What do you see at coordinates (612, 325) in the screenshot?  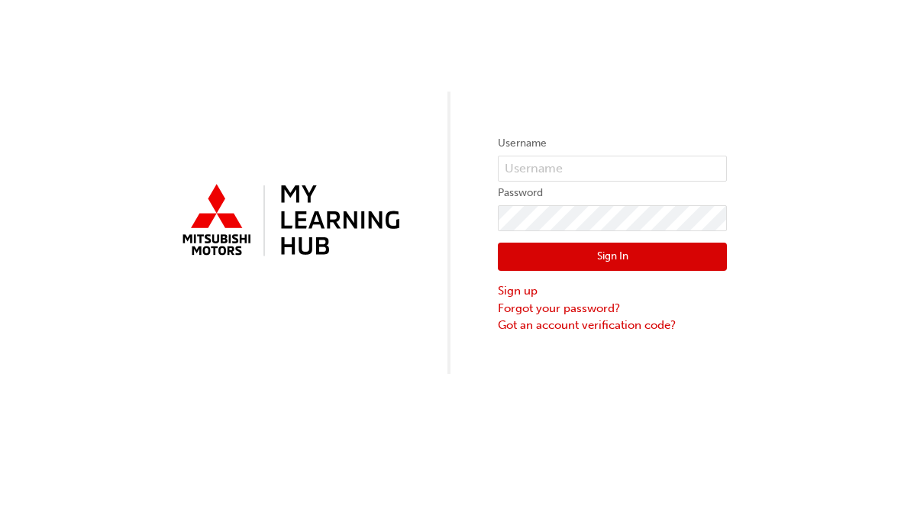 I see `a: Got an account verification code?` at bounding box center [612, 325].